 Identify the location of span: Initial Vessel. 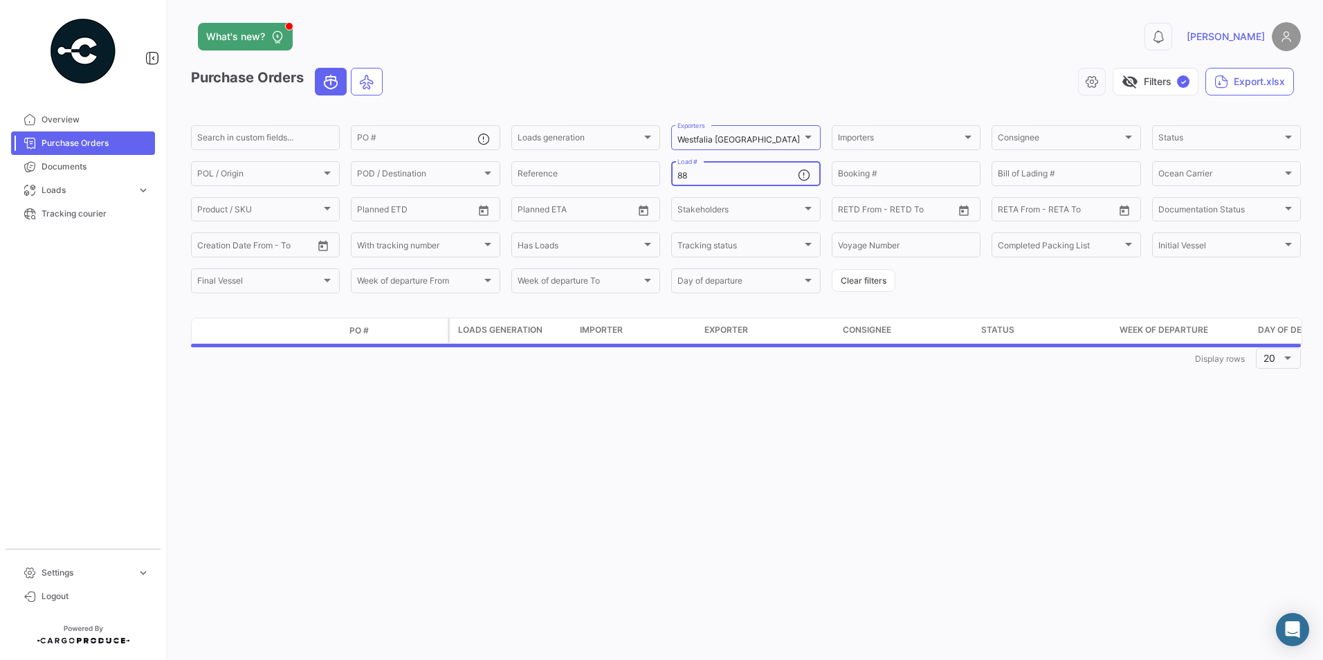
(1220, 247).